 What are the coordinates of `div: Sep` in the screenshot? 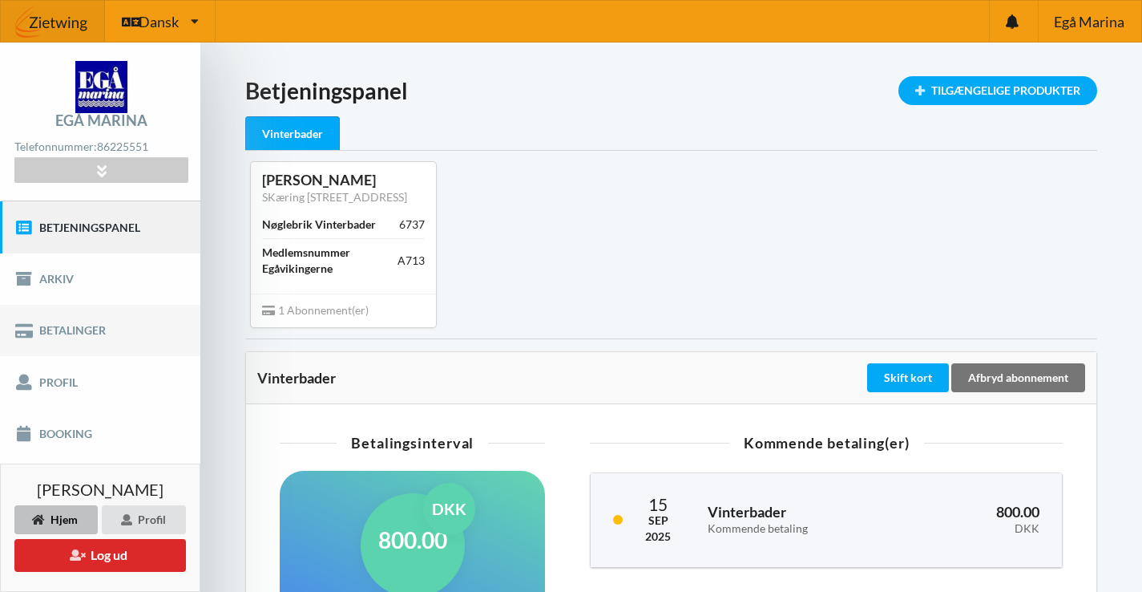 It's located at (658, 520).